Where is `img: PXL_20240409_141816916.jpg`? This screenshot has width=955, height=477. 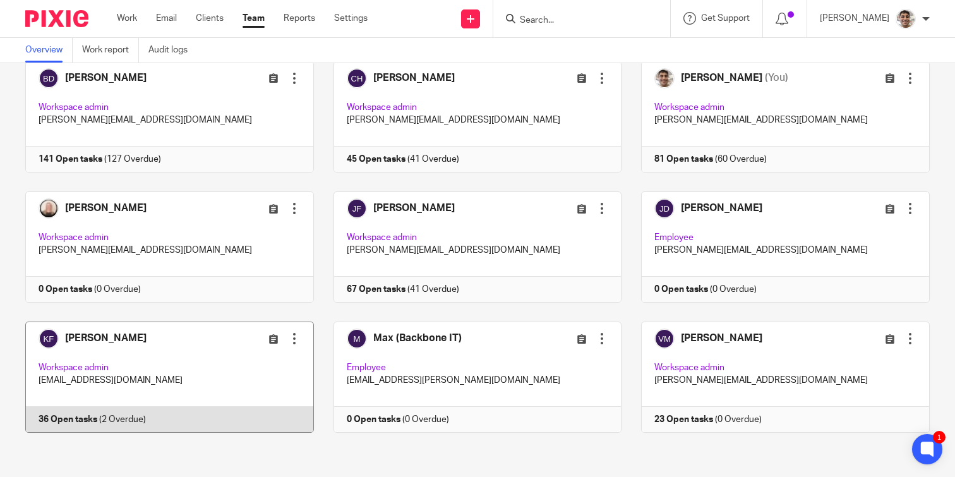 img: PXL_20240409_141816916.jpg is located at coordinates (906, 19).